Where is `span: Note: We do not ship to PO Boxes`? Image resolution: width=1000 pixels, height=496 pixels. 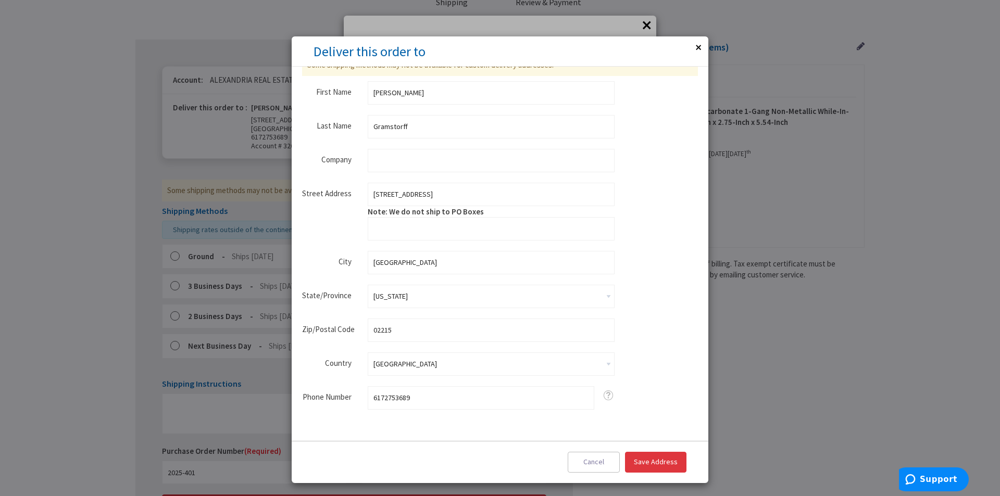 span: Note: We do not ship to PO Boxes is located at coordinates (425, 211).